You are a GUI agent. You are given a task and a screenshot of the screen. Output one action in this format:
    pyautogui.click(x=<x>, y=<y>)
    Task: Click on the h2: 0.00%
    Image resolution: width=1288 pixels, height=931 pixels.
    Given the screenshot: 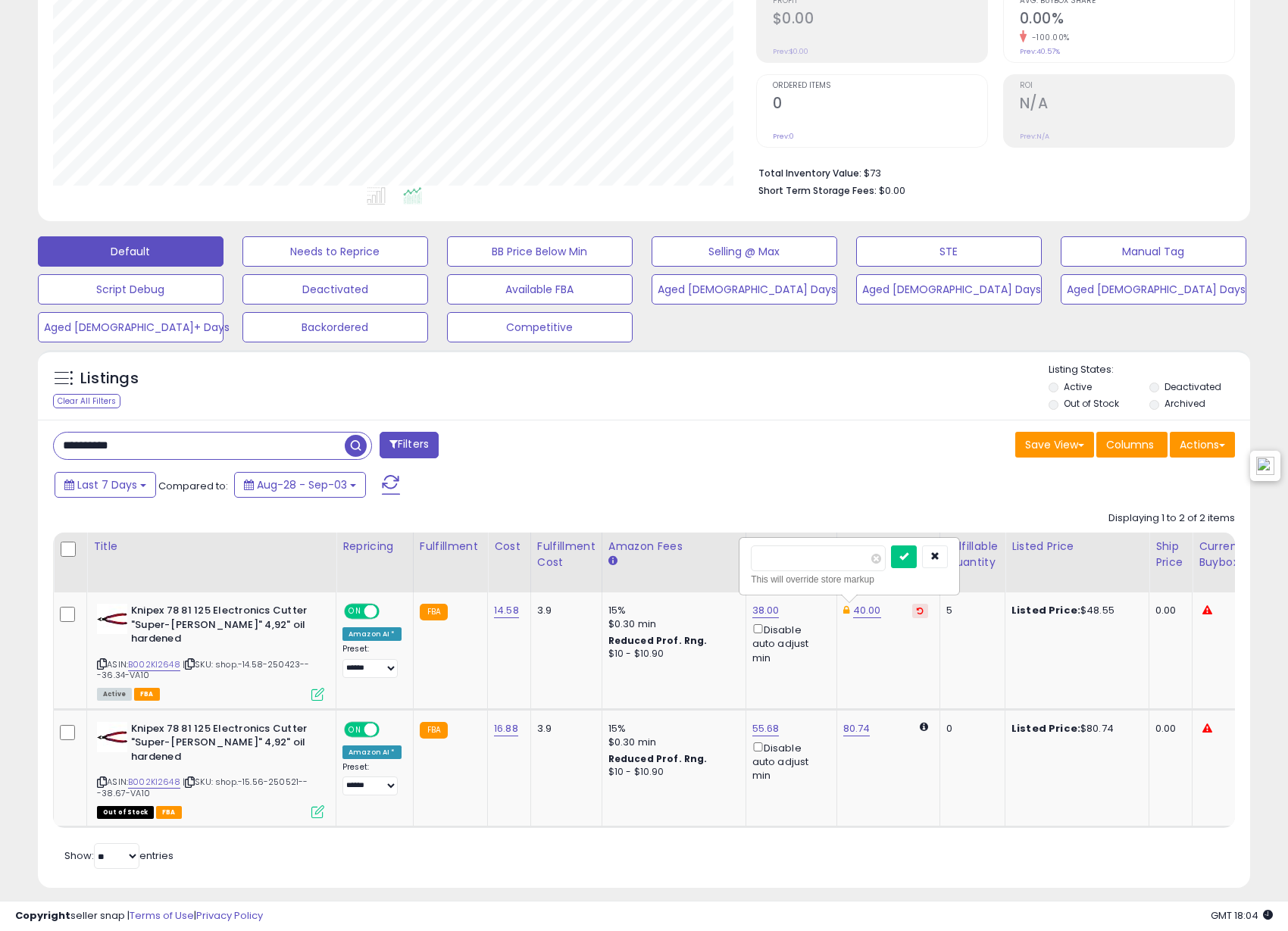 What is the action you would take?
    pyautogui.click(x=1126, y=20)
    